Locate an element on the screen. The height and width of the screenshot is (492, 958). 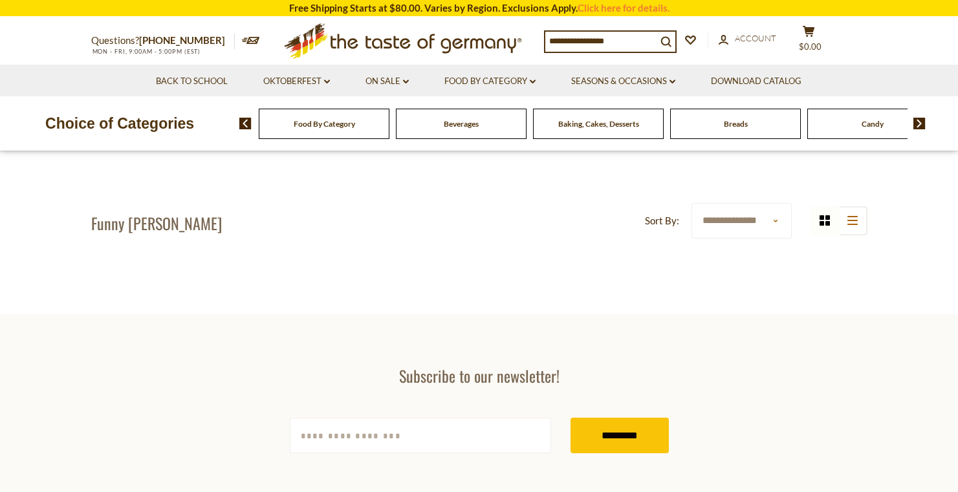
a: Beverages is located at coordinates (461, 124).